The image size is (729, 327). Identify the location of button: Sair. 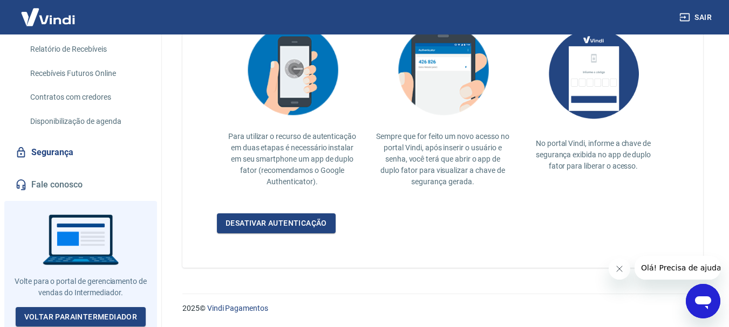
(696, 17).